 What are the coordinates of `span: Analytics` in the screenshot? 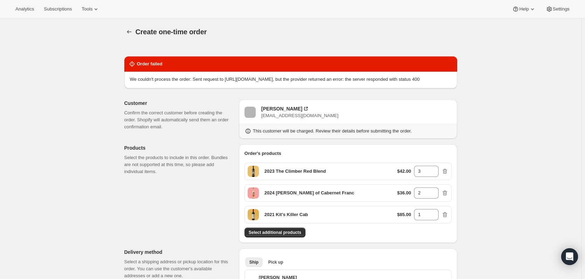 It's located at (25, 9).